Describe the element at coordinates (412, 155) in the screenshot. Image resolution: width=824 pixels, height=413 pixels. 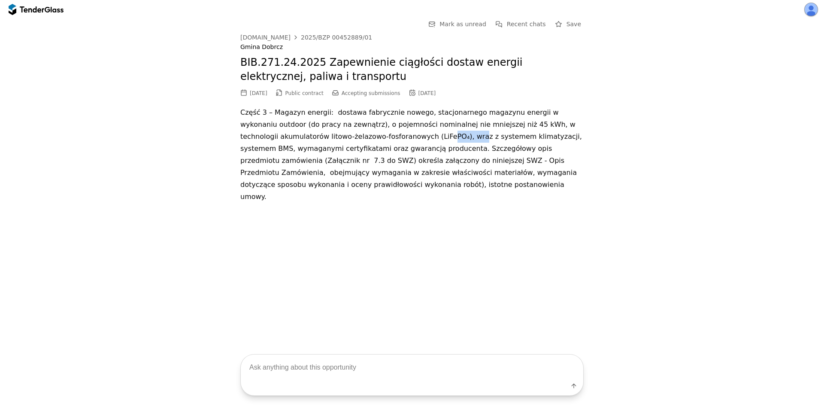
I see `p: Część 3 – Magazyn energii: dostawa fabrycznie nowego, stacjonarnego magazynu energii w wykonaniu ...` at that location.